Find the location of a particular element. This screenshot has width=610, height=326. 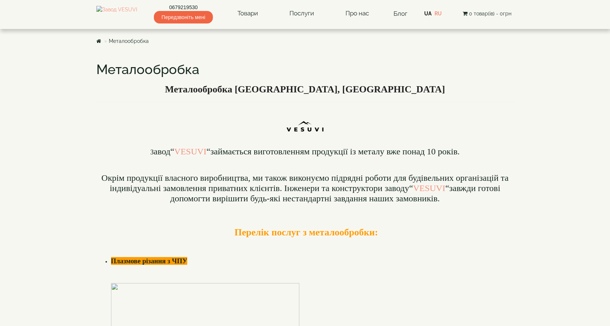

b: Плазмове різання з ЧПУ is located at coordinates (149, 261).